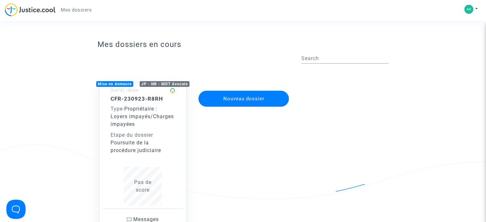 Image resolution: width=486 pixels, height=222 pixels. I want to click on h5: CFR-230923-R8RH, so click(143, 99).